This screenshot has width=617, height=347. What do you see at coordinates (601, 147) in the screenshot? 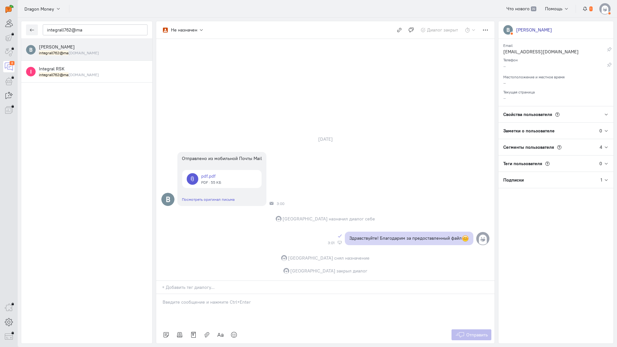
I see `div: 4` at bounding box center [601, 147].